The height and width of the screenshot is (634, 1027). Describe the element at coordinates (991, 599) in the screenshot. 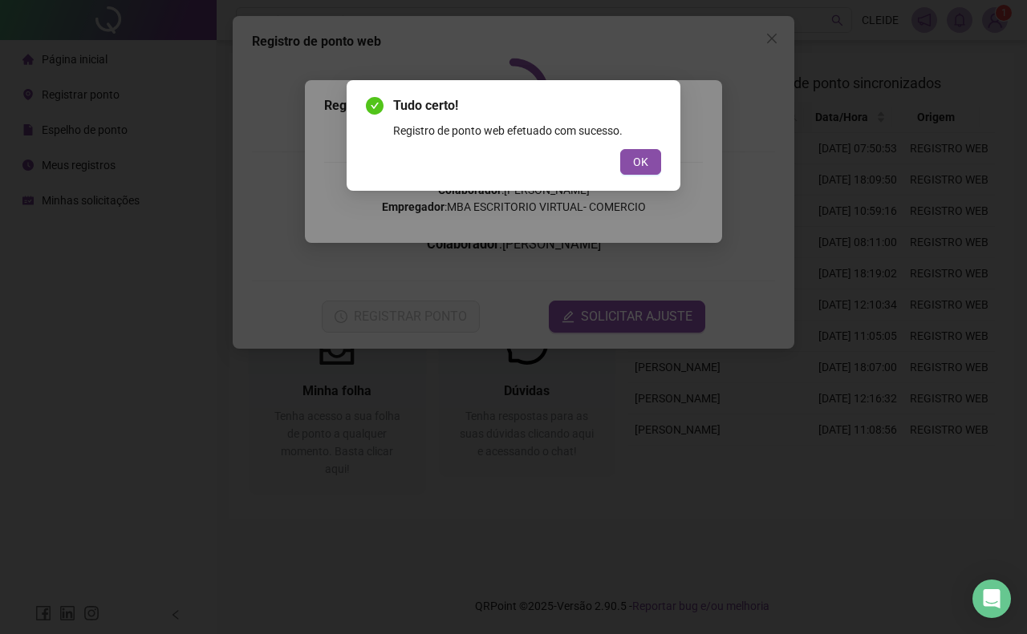

I see `div: Open Intercom Messenger` at that location.